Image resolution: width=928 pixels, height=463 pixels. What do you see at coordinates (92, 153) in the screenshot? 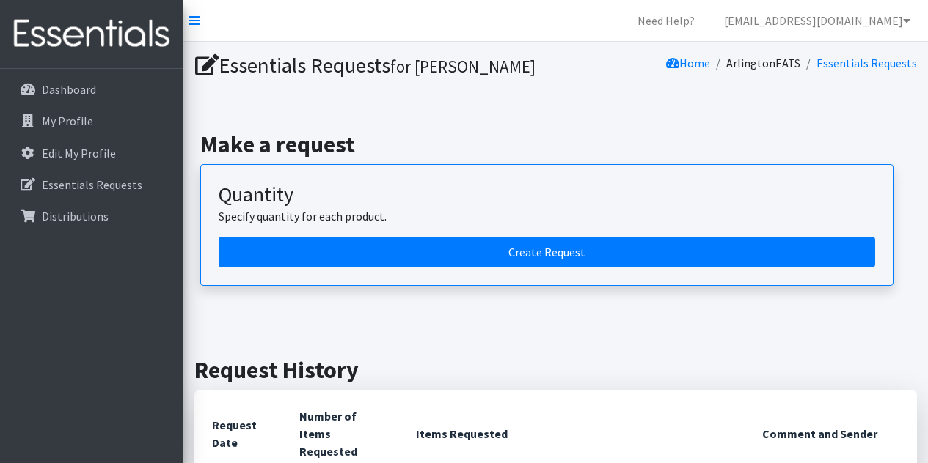
I see `a: Edit My Profile` at bounding box center [92, 153].